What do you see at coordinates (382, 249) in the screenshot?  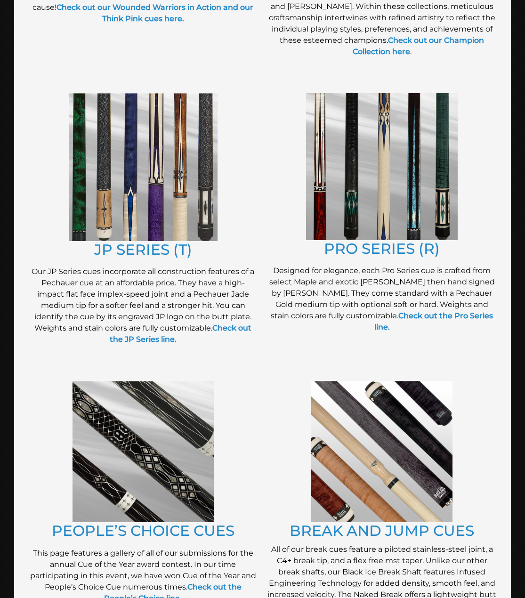 I see `a: PRO SERIES (R)` at bounding box center [382, 249].